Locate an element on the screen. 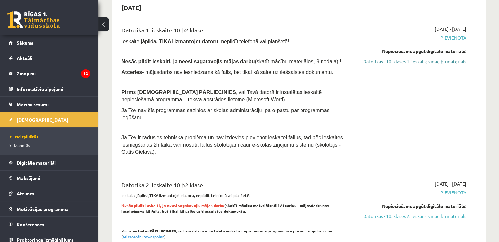  span: Digitālie materiāli is located at coordinates (36, 163).